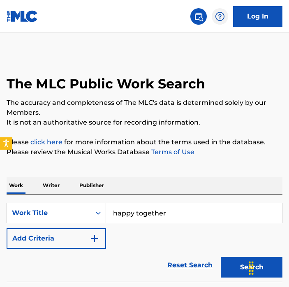  Describe the element at coordinates (106, 84) in the screenshot. I see `h1: The MLC Public Work Search` at that location.